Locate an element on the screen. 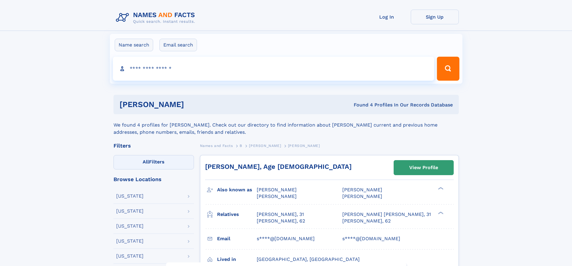 This screenshot has width=572, height=266. h3: Relatives is located at coordinates (237, 215).